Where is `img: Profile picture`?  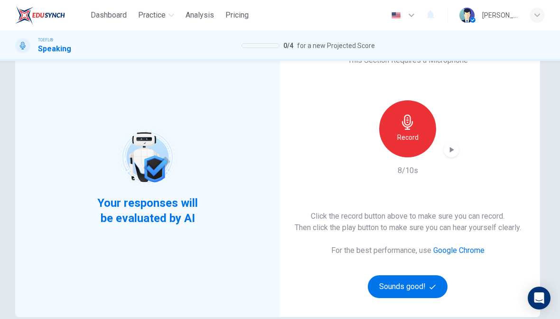
img: Profile picture is located at coordinates (467, 15).